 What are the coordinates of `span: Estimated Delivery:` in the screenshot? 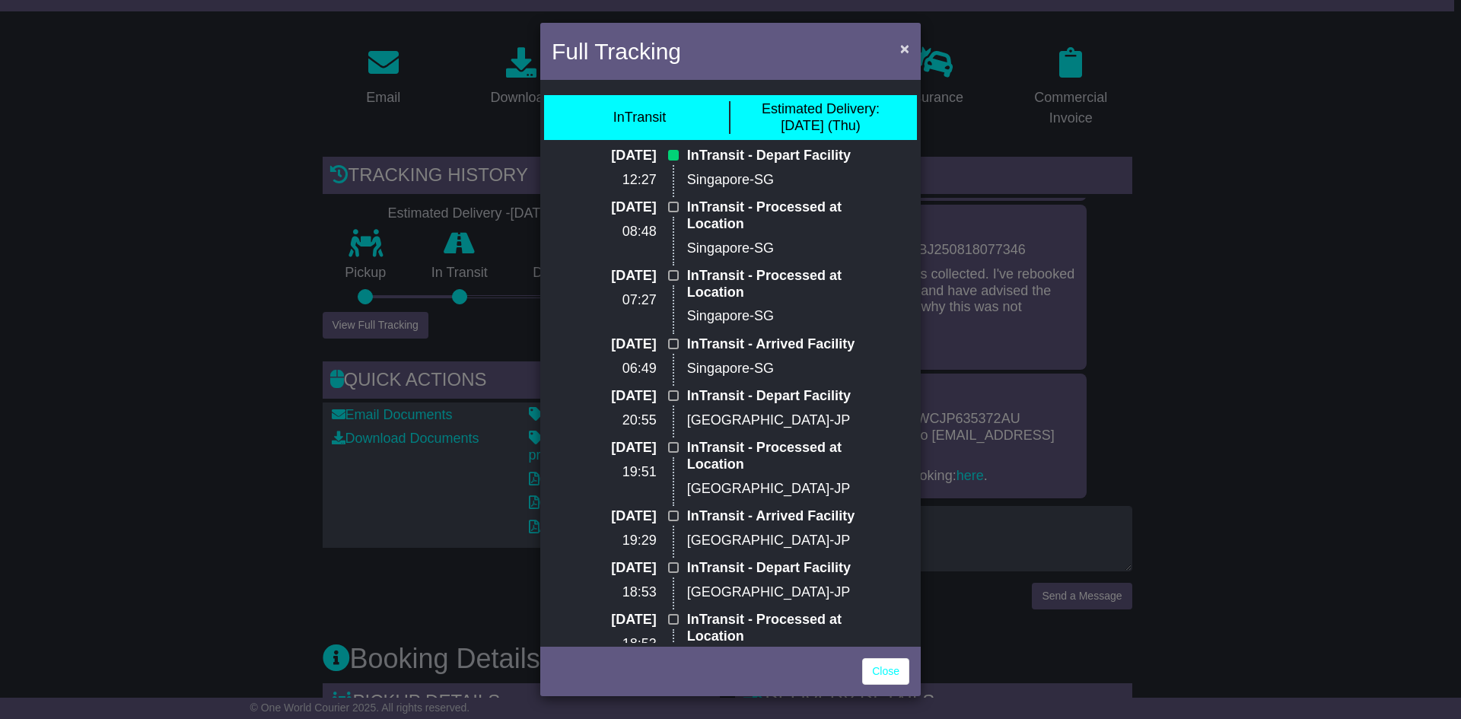 It's located at (820, 109).